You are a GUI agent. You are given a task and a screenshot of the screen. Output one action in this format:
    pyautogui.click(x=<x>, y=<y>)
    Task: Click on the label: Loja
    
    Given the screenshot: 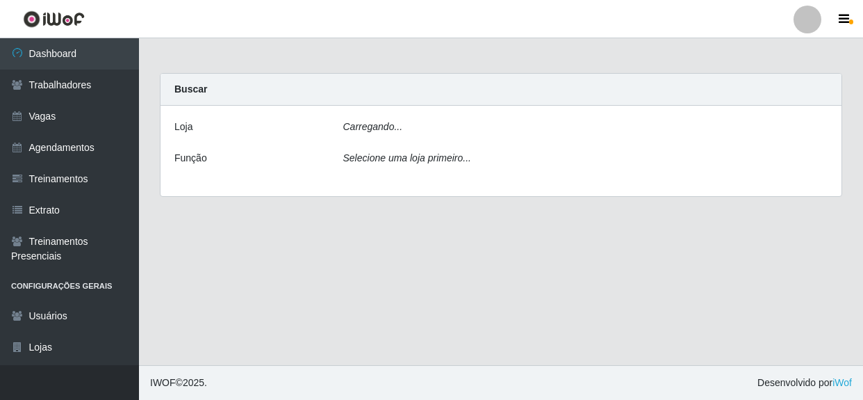 What is the action you would take?
    pyautogui.click(x=183, y=126)
    